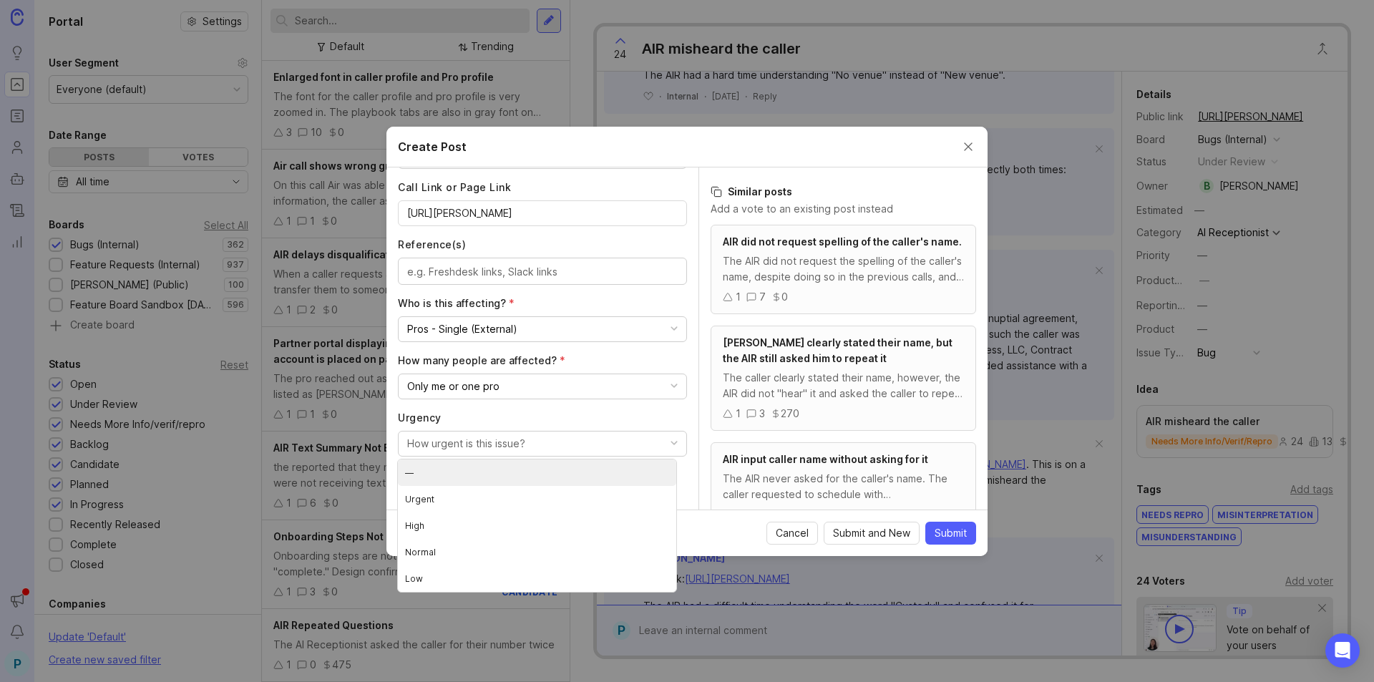  What do you see at coordinates (432, 147) in the screenshot?
I see `h2: Create Post` at bounding box center [432, 147].